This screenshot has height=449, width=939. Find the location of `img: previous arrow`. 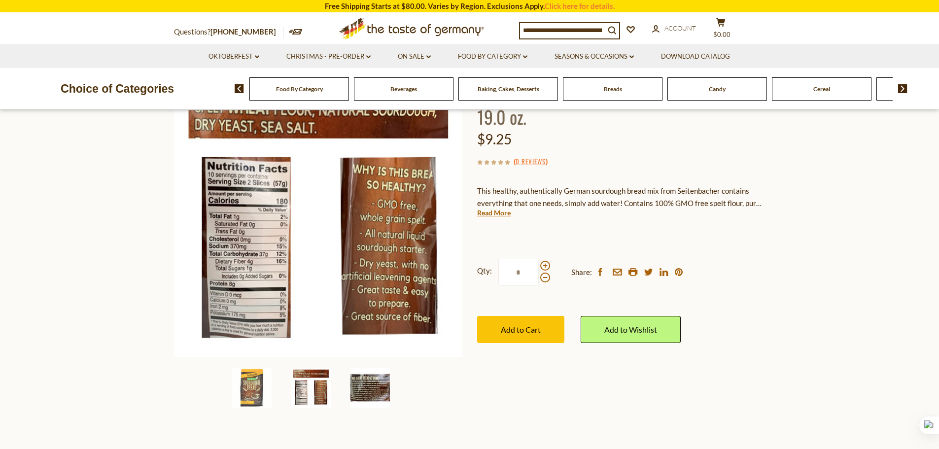

img: previous arrow is located at coordinates (239, 89).